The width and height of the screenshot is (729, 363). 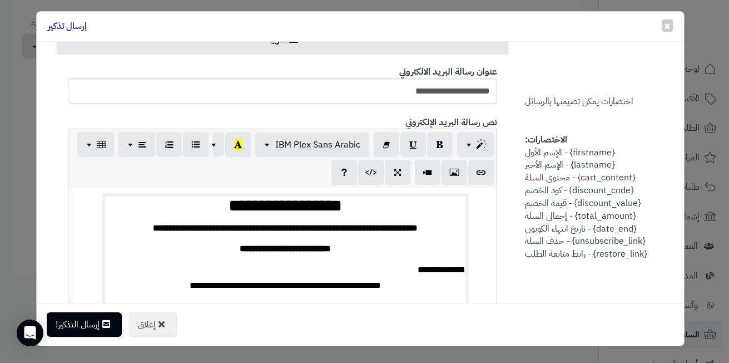 I want to click on b: نص رسالة البريد الإلكتروني, so click(x=451, y=122).